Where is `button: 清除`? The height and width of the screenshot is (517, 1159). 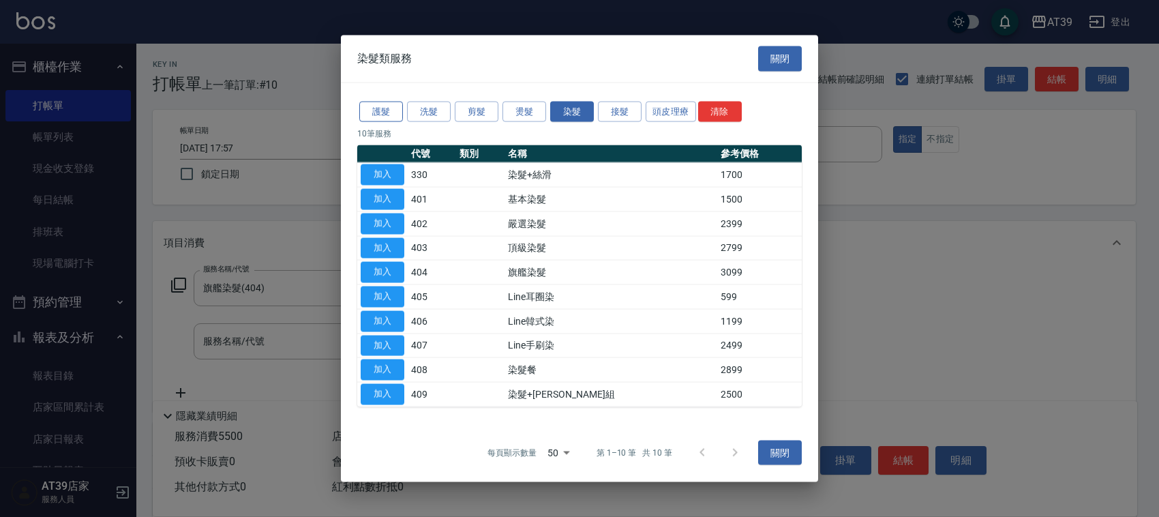 button: 清除 is located at coordinates (720, 111).